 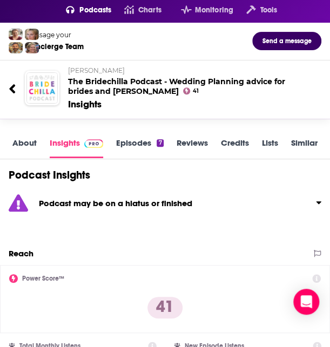 What do you see at coordinates (270, 148) in the screenshot?
I see `a: Lists` at bounding box center [270, 148].